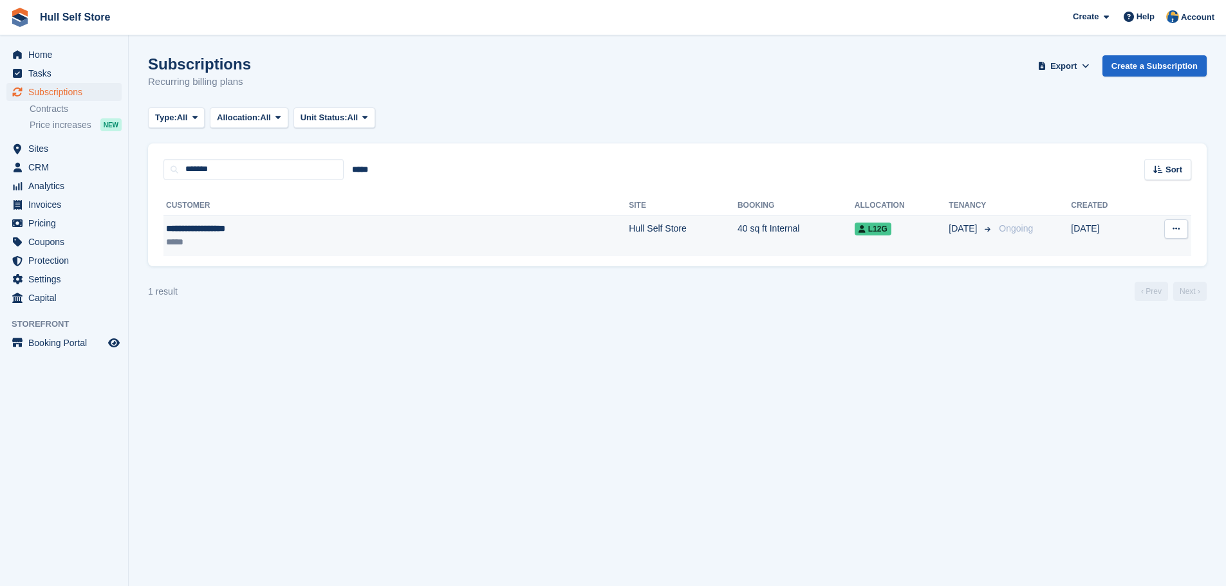 The height and width of the screenshot is (586, 1226). What do you see at coordinates (902, 206) in the screenshot?
I see `th: Allocation` at bounding box center [902, 206].